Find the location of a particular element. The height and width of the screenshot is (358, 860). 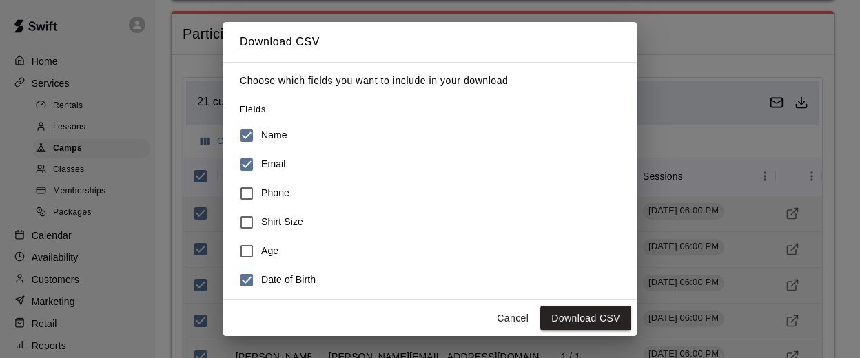

span: Fields is located at coordinates (253, 110).